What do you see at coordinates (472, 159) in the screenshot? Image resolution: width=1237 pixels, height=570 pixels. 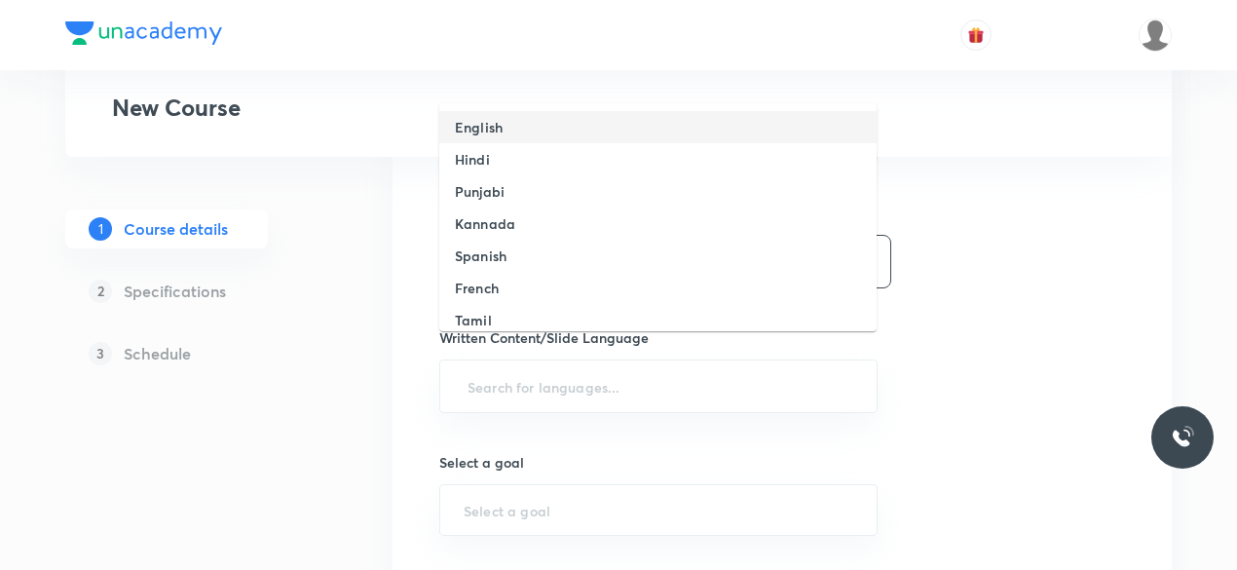 I see `h6: Hindi` at bounding box center [472, 159].